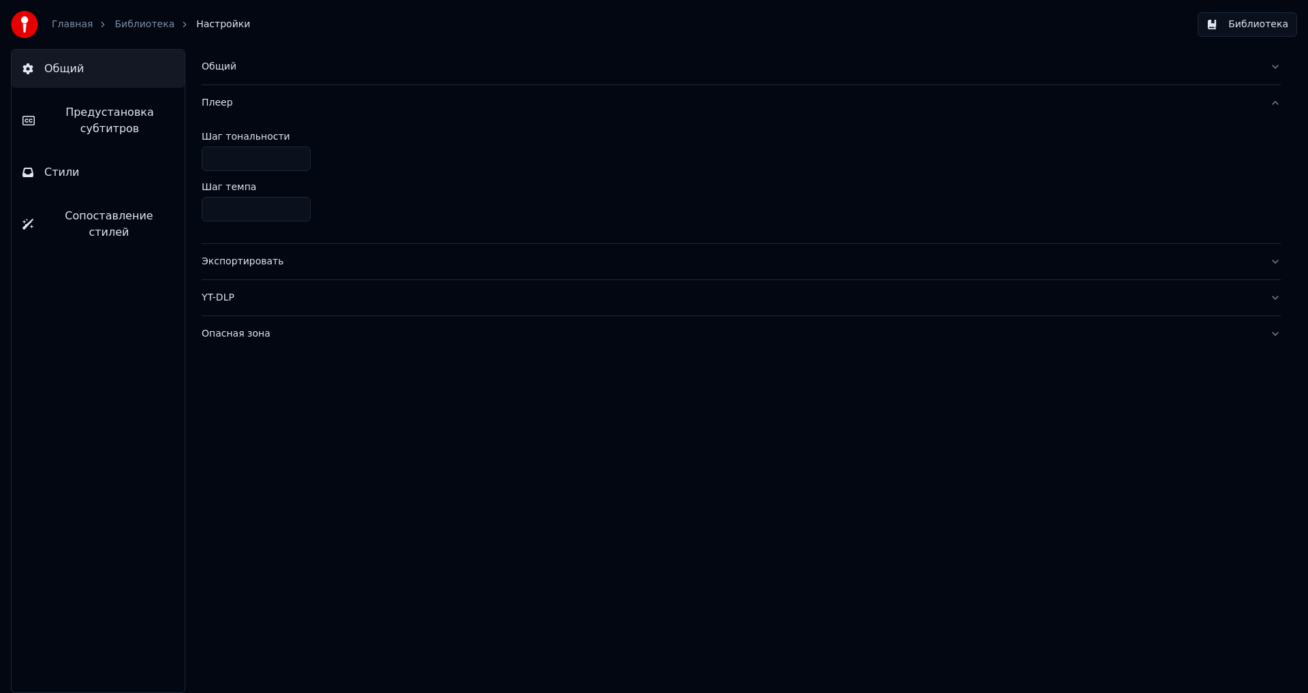 The height and width of the screenshot is (693, 1308). I want to click on nav: breadcrumb, so click(151, 25).